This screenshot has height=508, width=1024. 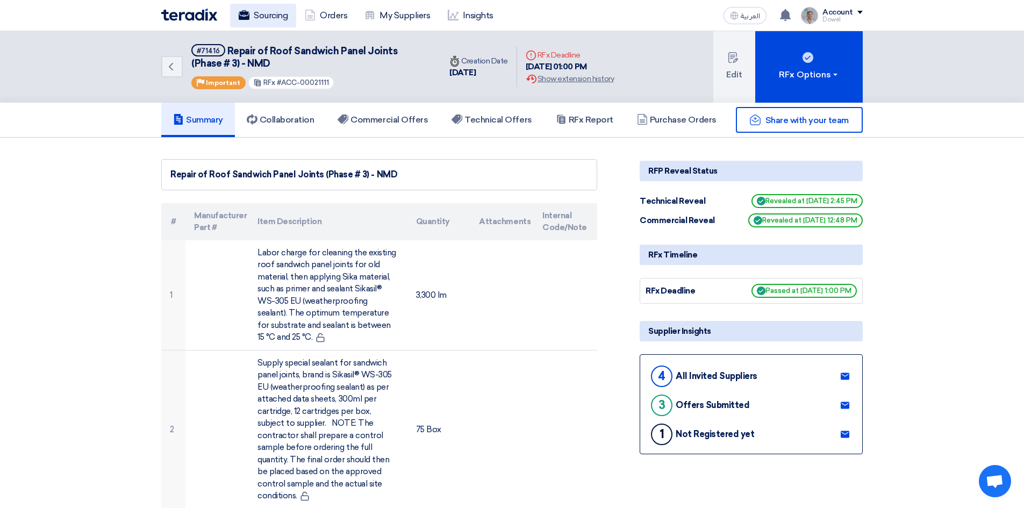 What do you see at coordinates (807, 120) in the screenshot?
I see `span: Share with your team` at bounding box center [807, 120].